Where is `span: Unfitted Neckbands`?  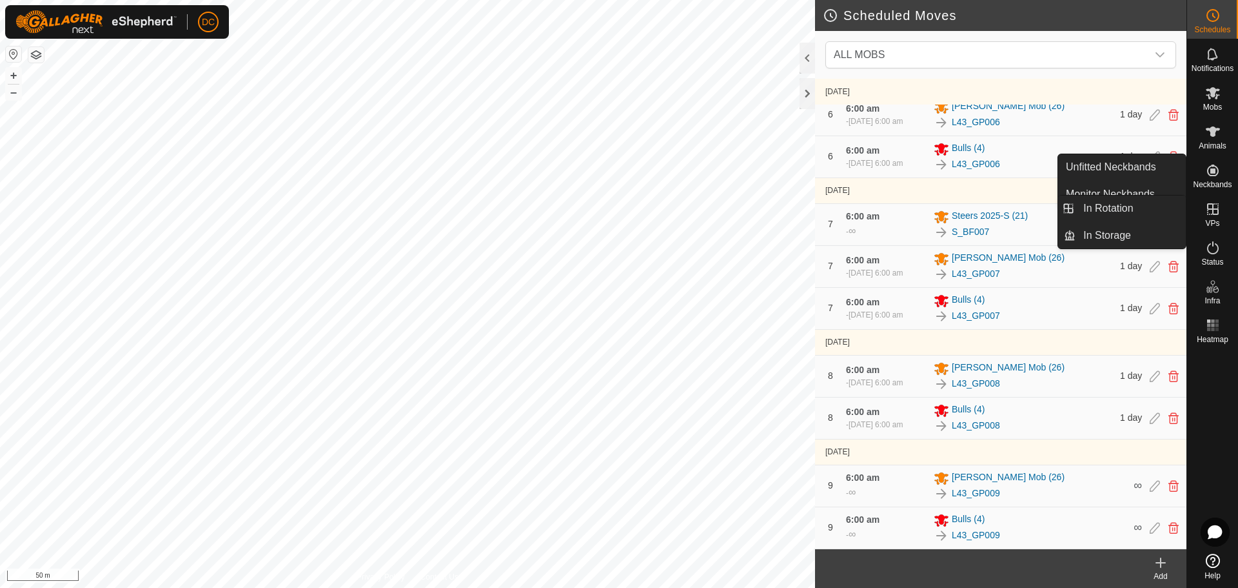
span: Unfitted Neckbands is located at coordinates (1111, 167).